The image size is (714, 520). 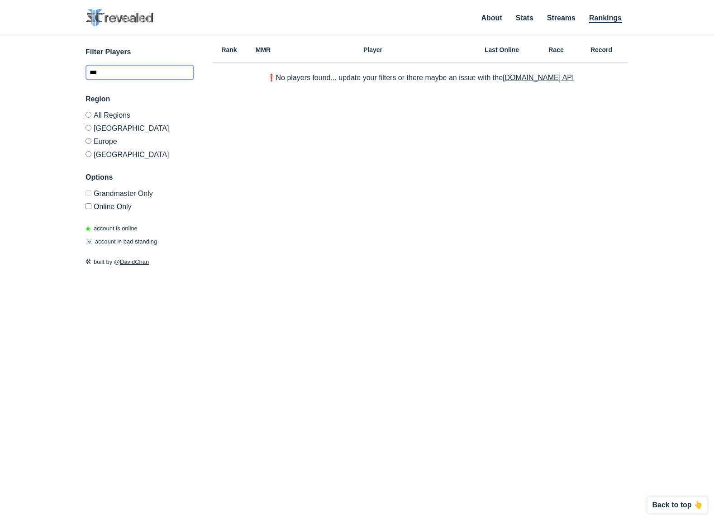 I want to click on a: Rankings, so click(x=605, y=19).